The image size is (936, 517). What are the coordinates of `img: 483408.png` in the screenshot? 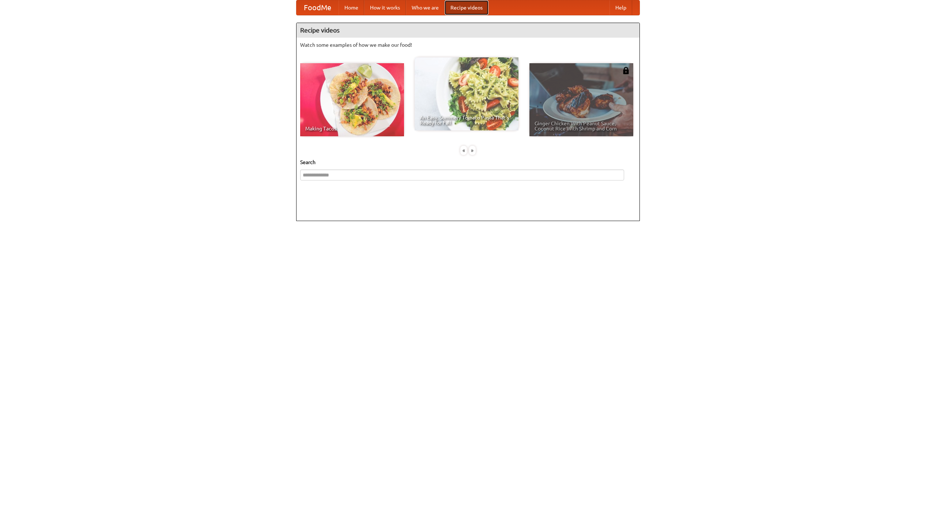 It's located at (626, 71).